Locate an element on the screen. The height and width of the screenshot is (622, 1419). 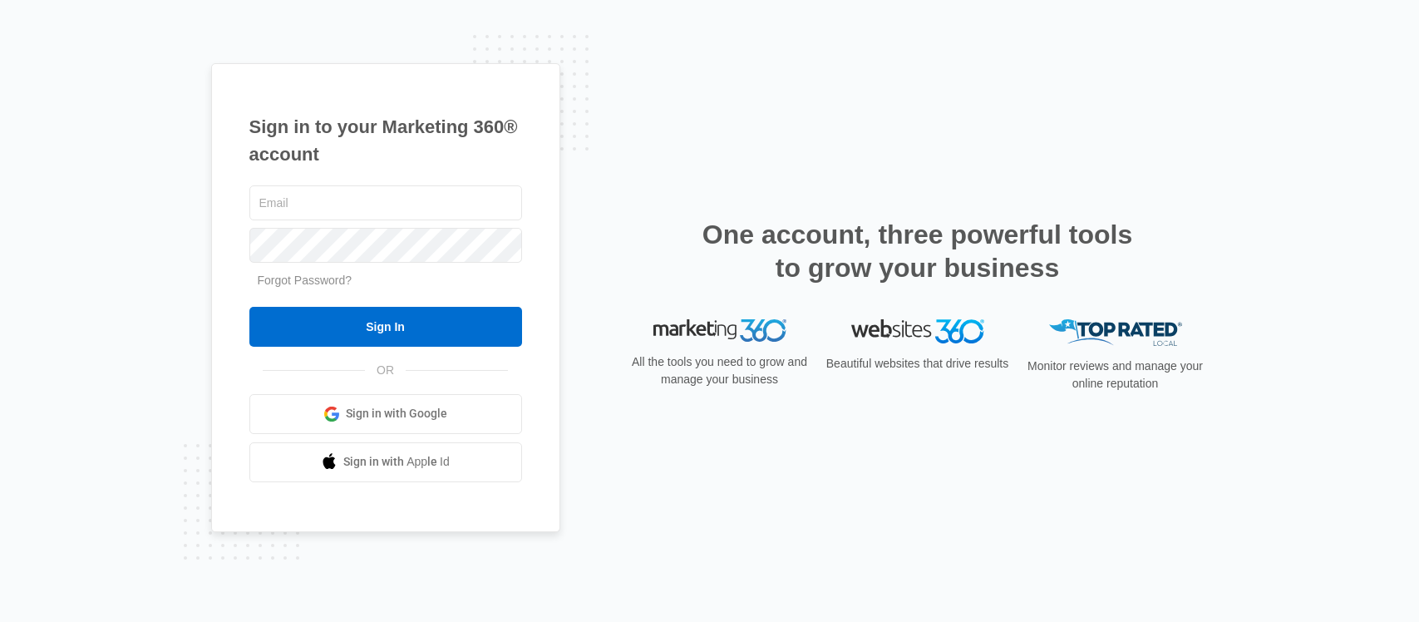
a: Sign in with Google is located at coordinates (386, 414).